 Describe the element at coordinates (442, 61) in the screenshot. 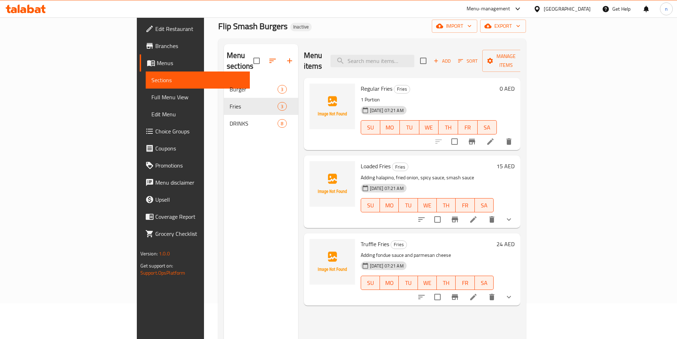

I see `button: Add` at that location.